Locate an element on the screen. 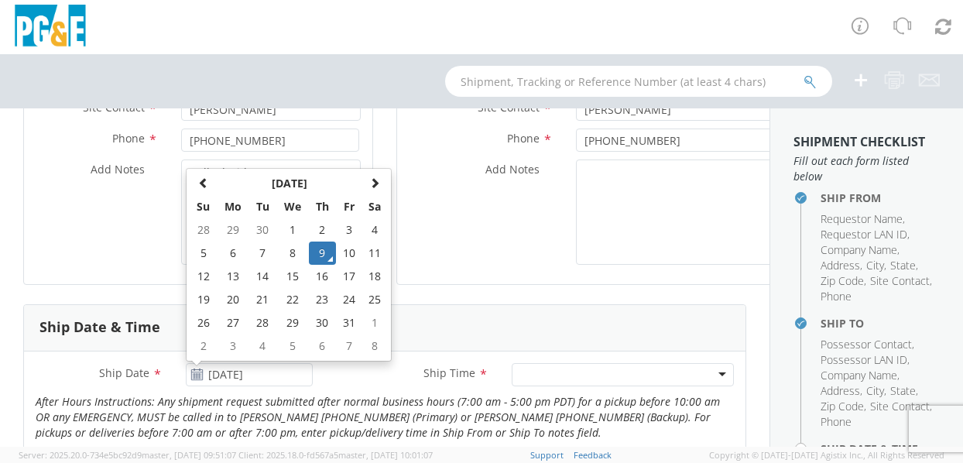  span: Ship Date is located at coordinates (124, 373).